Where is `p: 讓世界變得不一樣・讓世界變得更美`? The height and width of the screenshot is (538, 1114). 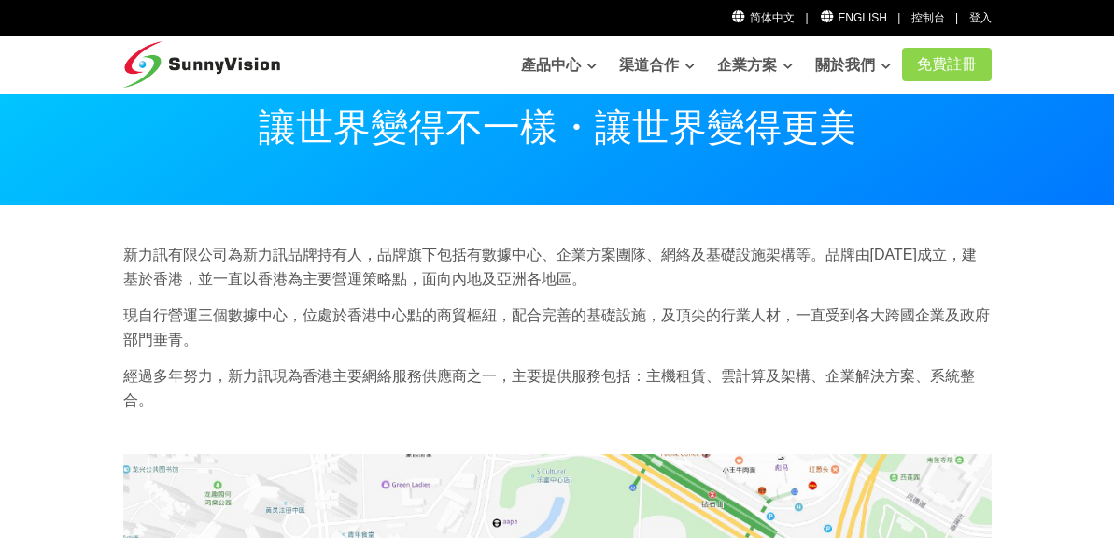 p: 讓世界變得不一樣・讓世界變得更美 is located at coordinates (557, 127).